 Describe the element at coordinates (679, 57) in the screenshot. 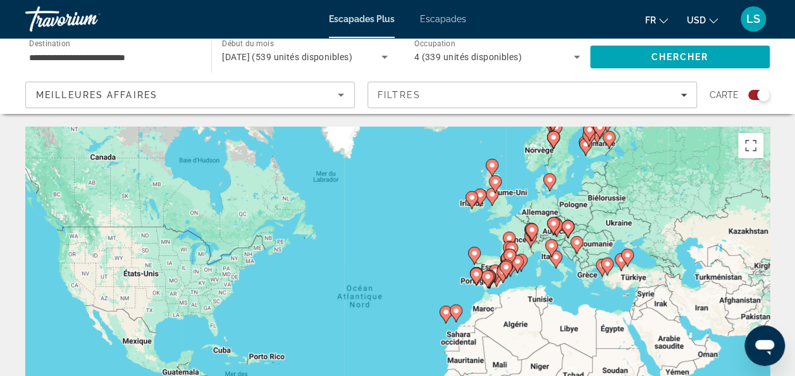

I see `span: Chercher` at that location.